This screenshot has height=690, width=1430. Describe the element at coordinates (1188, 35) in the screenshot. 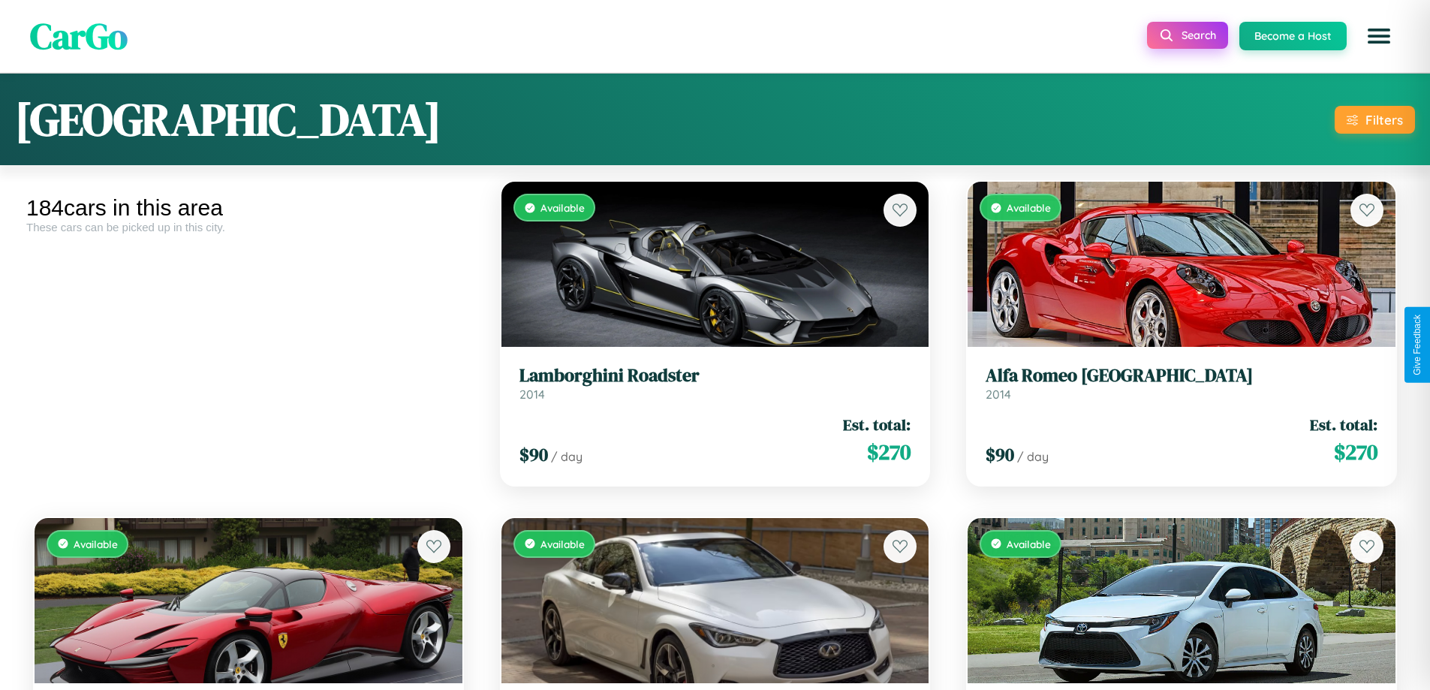

I see `button: Search` at that location.